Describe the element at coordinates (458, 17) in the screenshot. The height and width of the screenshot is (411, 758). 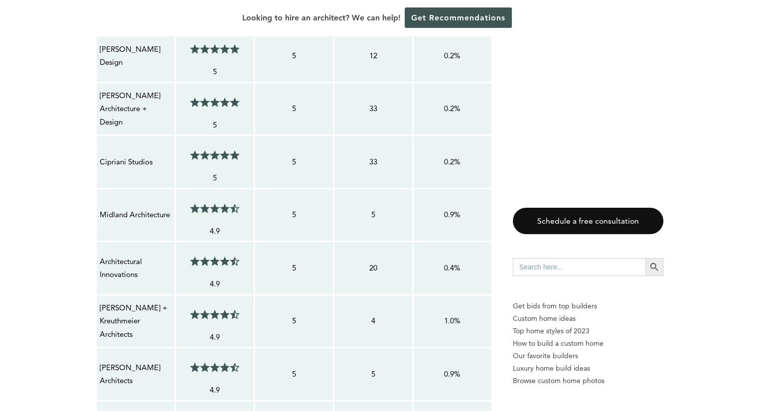
I see `a: Get Recommendations` at that location.